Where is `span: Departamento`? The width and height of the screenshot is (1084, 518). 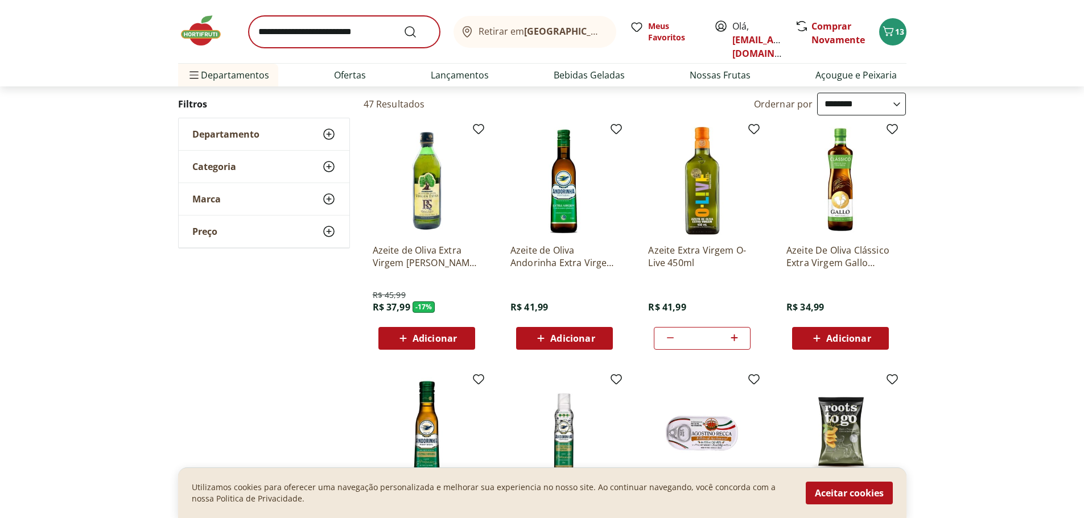 span: Departamento is located at coordinates (226, 134).